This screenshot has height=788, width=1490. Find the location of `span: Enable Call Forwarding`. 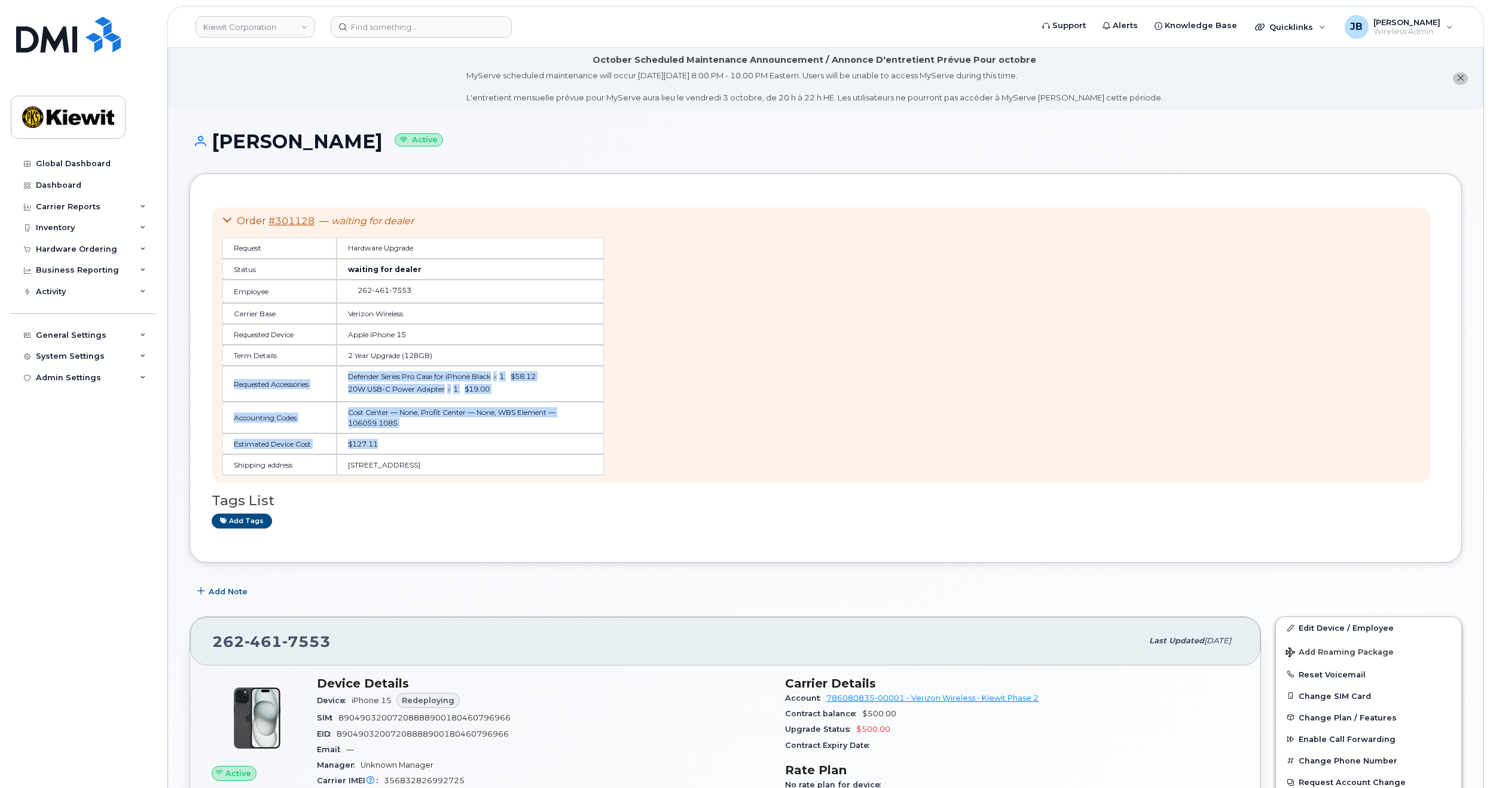

span: Enable Call Forwarding is located at coordinates (1347, 739).